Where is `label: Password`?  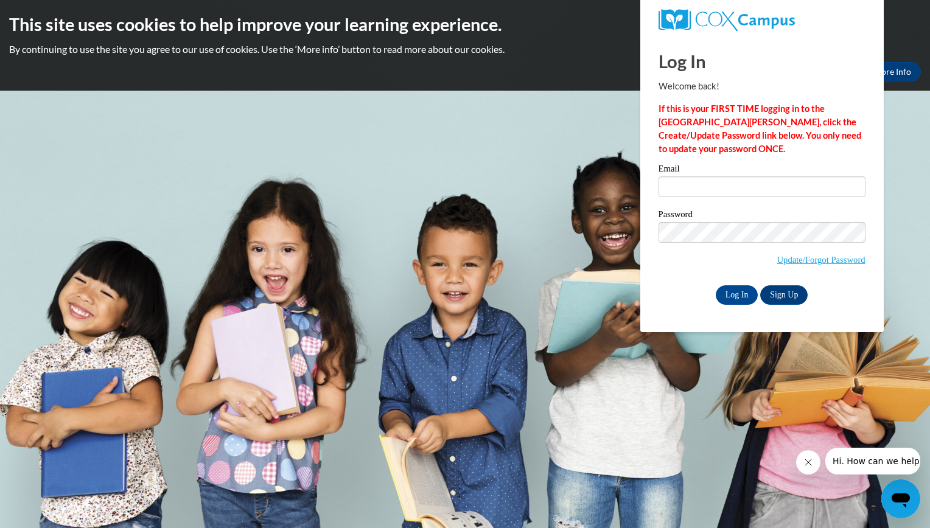
label: Password is located at coordinates (762, 216).